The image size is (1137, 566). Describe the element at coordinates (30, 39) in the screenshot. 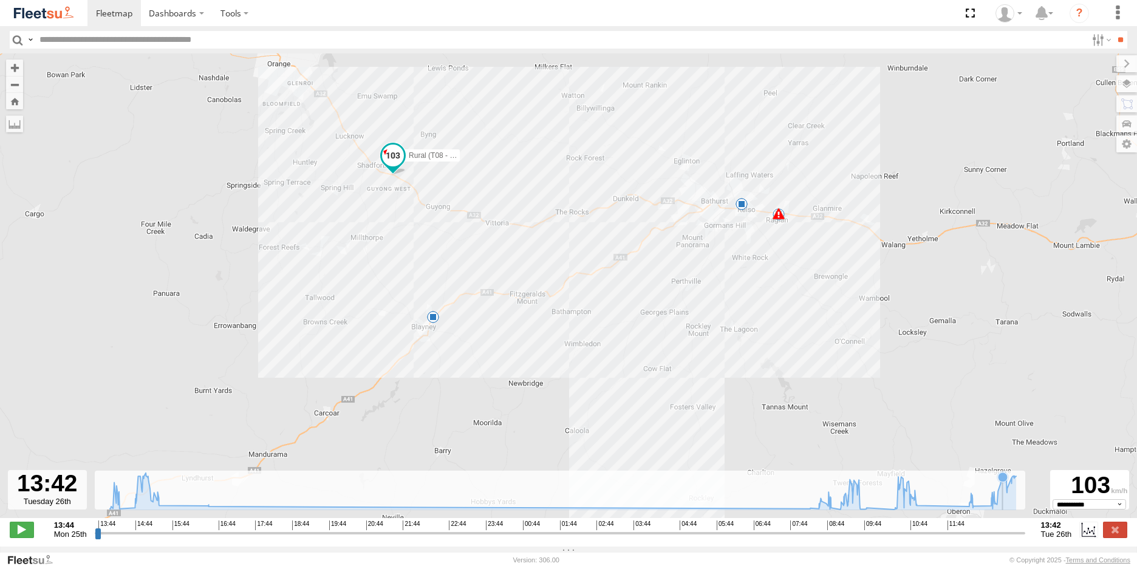

I see `label: Search Query` at that location.